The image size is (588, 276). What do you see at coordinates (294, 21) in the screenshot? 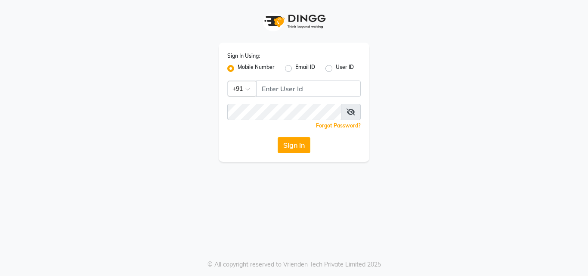
I see `img: logo1.svg` at bounding box center [294, 21].